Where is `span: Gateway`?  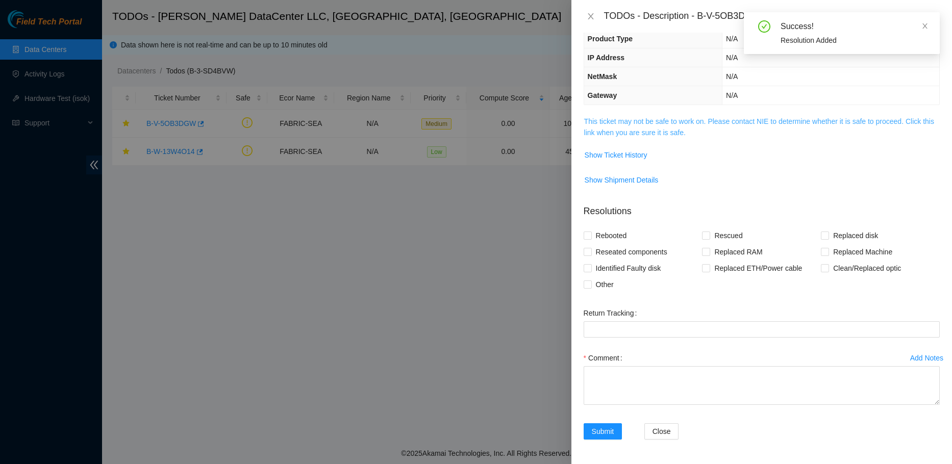 span: Gateway is located at coordinates (603, 95).